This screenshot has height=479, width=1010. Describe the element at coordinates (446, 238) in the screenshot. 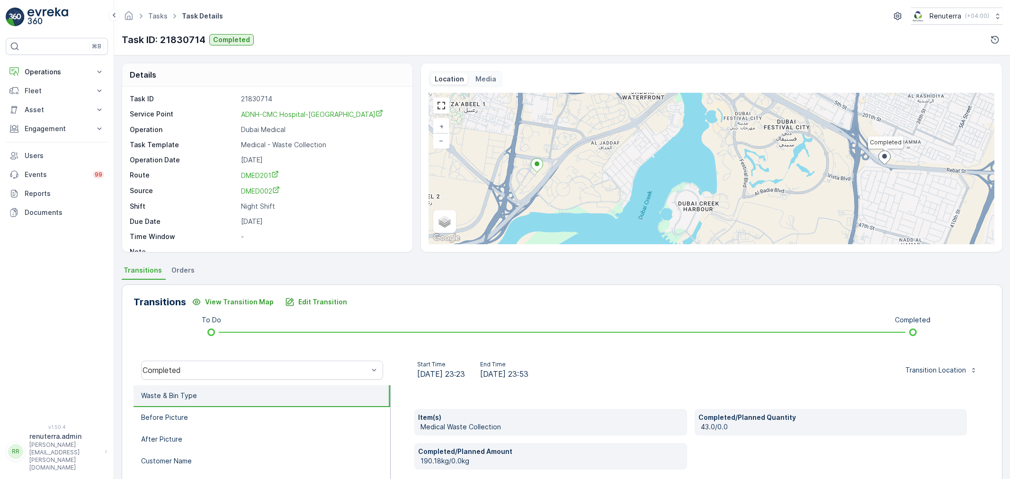

I see `a: Open this area in Google Maps (opens a new window)` at that location.